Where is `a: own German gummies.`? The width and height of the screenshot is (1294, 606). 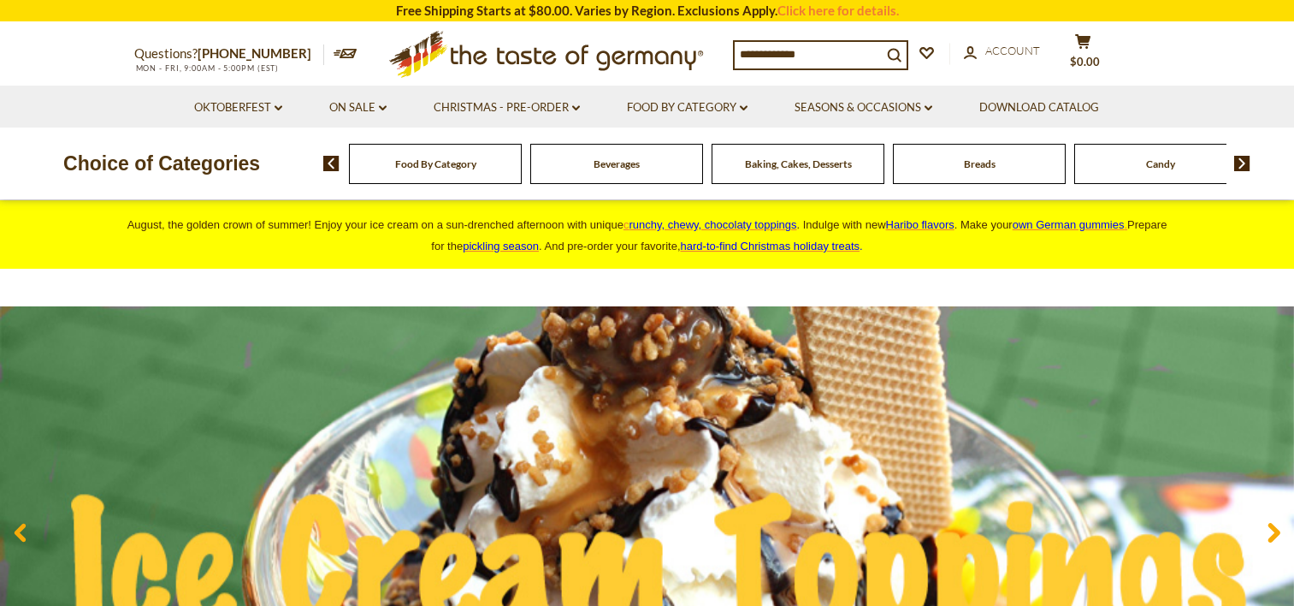
a: own German gummies. is located at coordinates (1070, 224).